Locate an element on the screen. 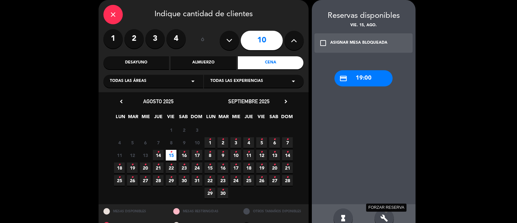  span: VIE is located at coordinates (261, 118).